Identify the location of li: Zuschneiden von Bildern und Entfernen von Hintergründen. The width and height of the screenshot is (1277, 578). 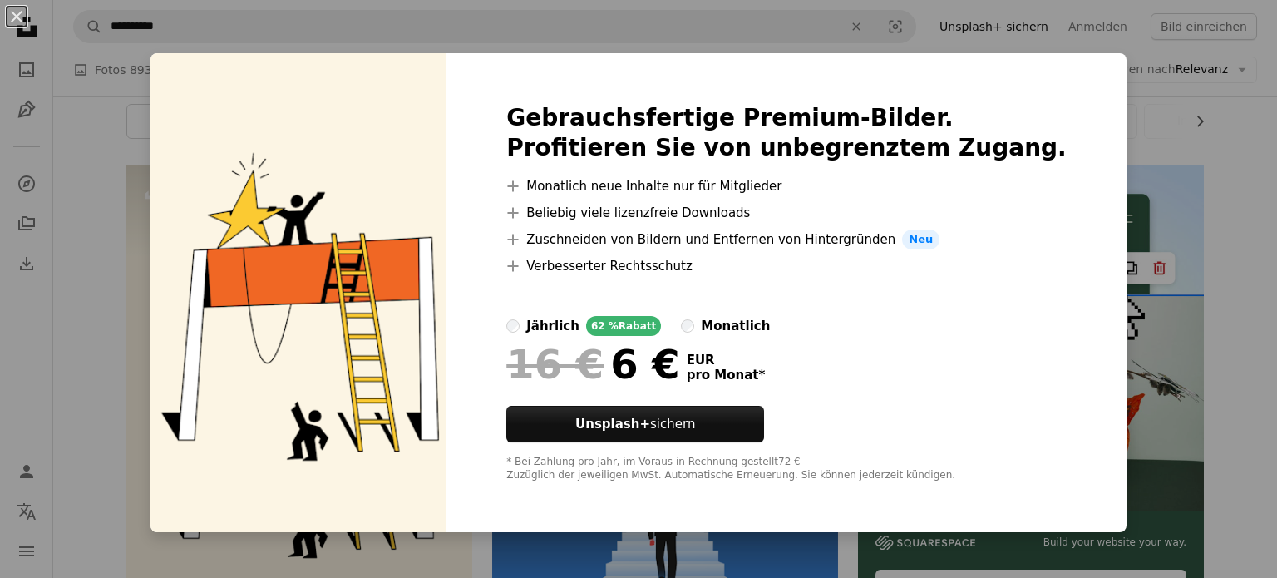
(786, 239).